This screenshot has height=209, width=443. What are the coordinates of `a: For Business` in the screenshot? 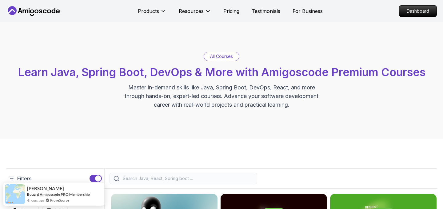 It's located at (308, 11).